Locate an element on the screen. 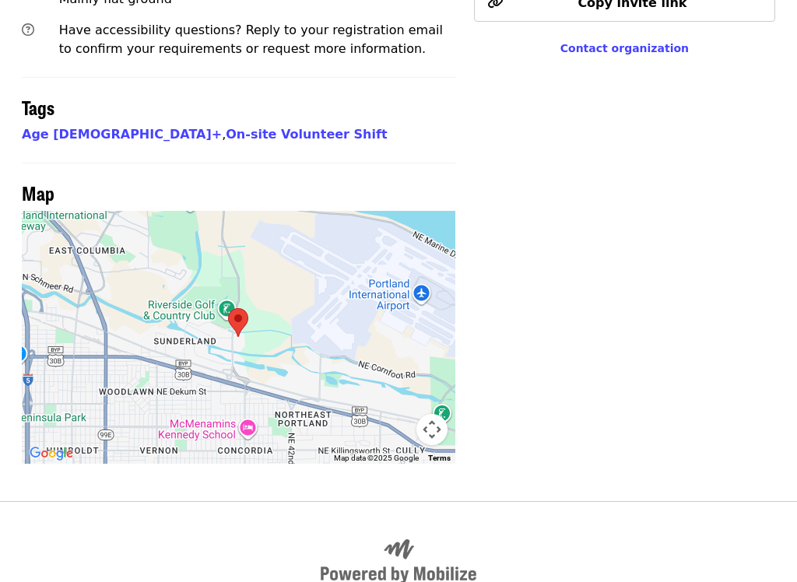  span: Tags is located at coordinates (38, 107).